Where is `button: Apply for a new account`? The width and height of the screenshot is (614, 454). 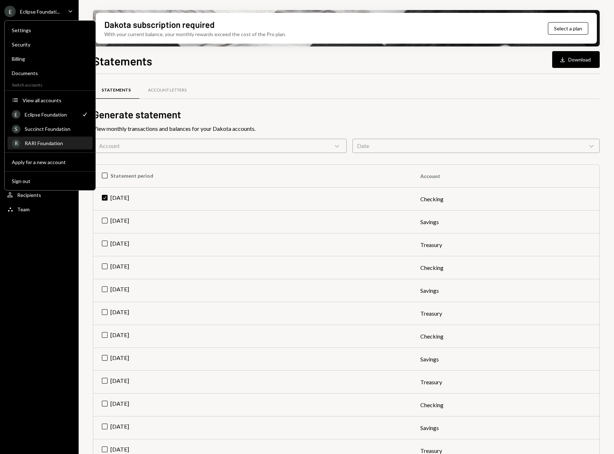 button: Apply for a new account is located at coordinates (50, 162).